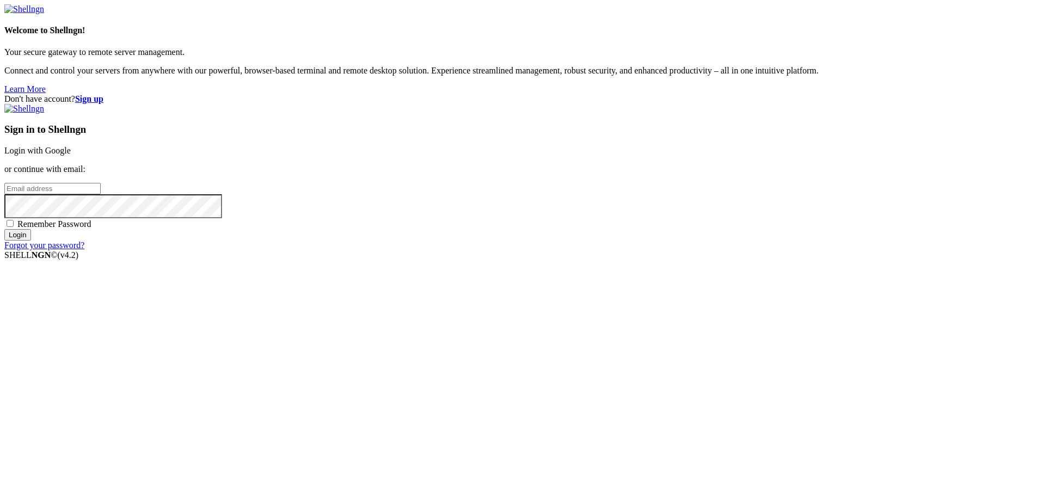  What do you see at coordinates (68, 255) in the screenshot?
I see `span: 4.2.0` at bounding box center [68, 255].